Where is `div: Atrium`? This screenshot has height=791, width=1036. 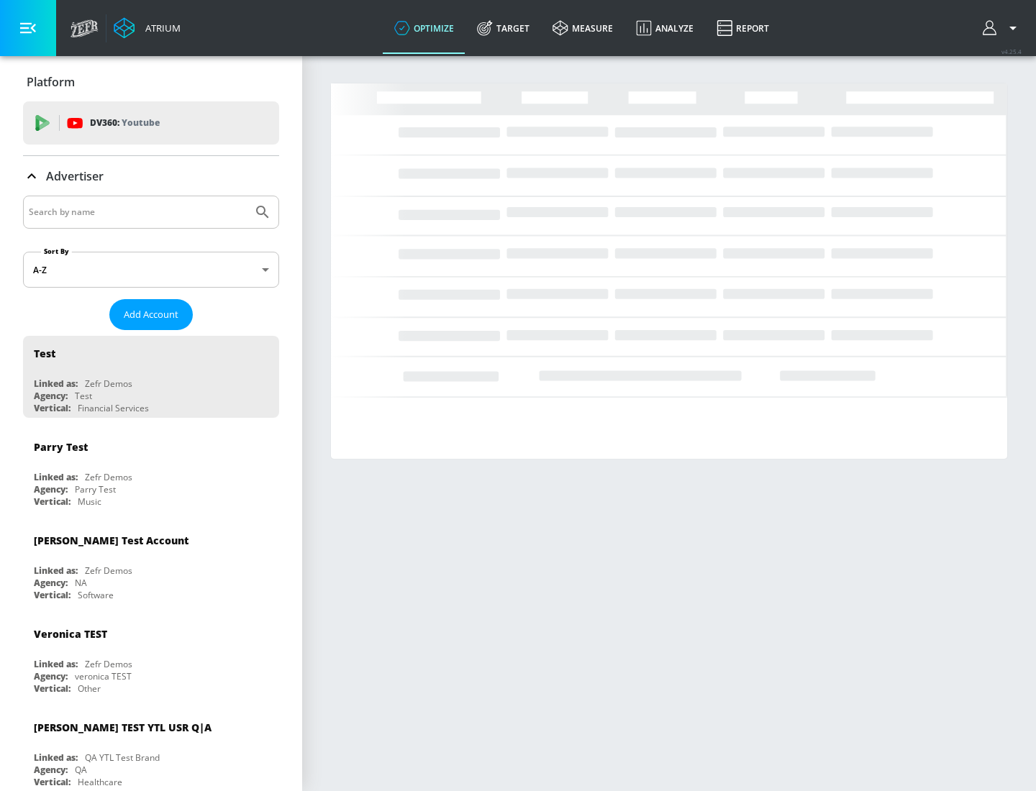
div: Atrium is located at coordinates (160, 28).